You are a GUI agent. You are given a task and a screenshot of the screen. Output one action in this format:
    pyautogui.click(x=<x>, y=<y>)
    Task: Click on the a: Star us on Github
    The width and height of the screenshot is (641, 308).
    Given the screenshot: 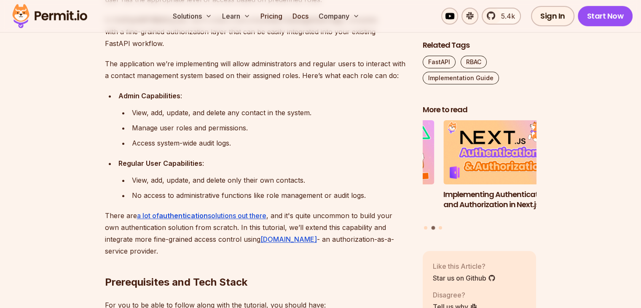 What is the action you would take?
    pyautogui.click(x=464, y=278)
    